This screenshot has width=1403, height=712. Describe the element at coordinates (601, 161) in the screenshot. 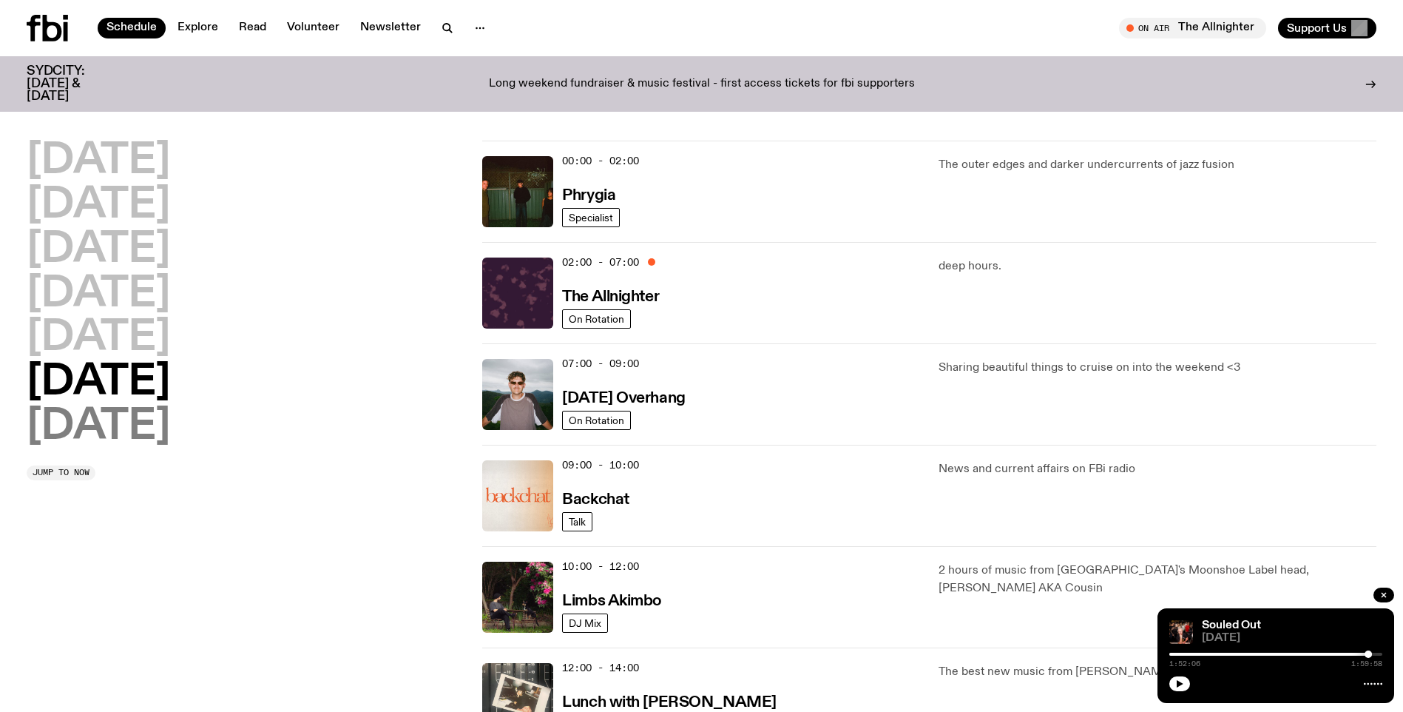

I see `span: 00:00 - 02:00` at that location.